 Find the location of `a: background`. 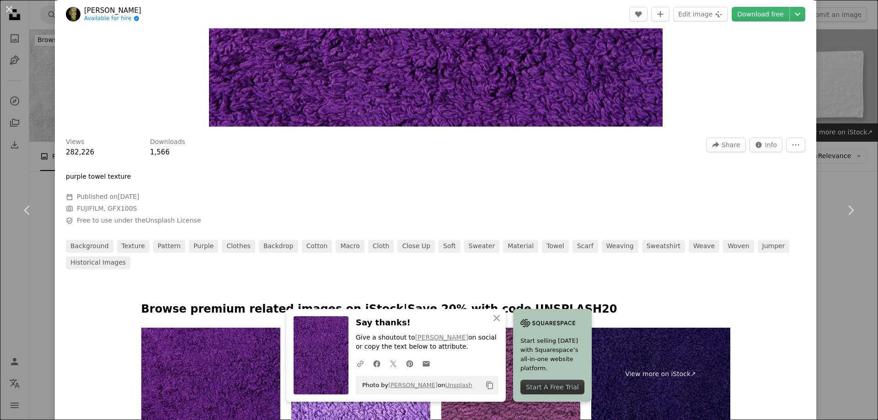

a: background is located at coordinates (90, 247).